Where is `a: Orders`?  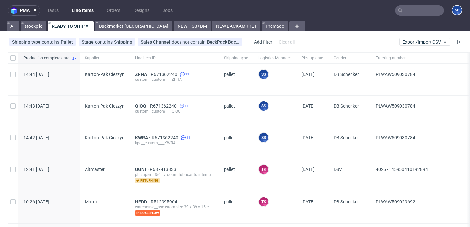 a: Orders is located at coordinates (114, 10).